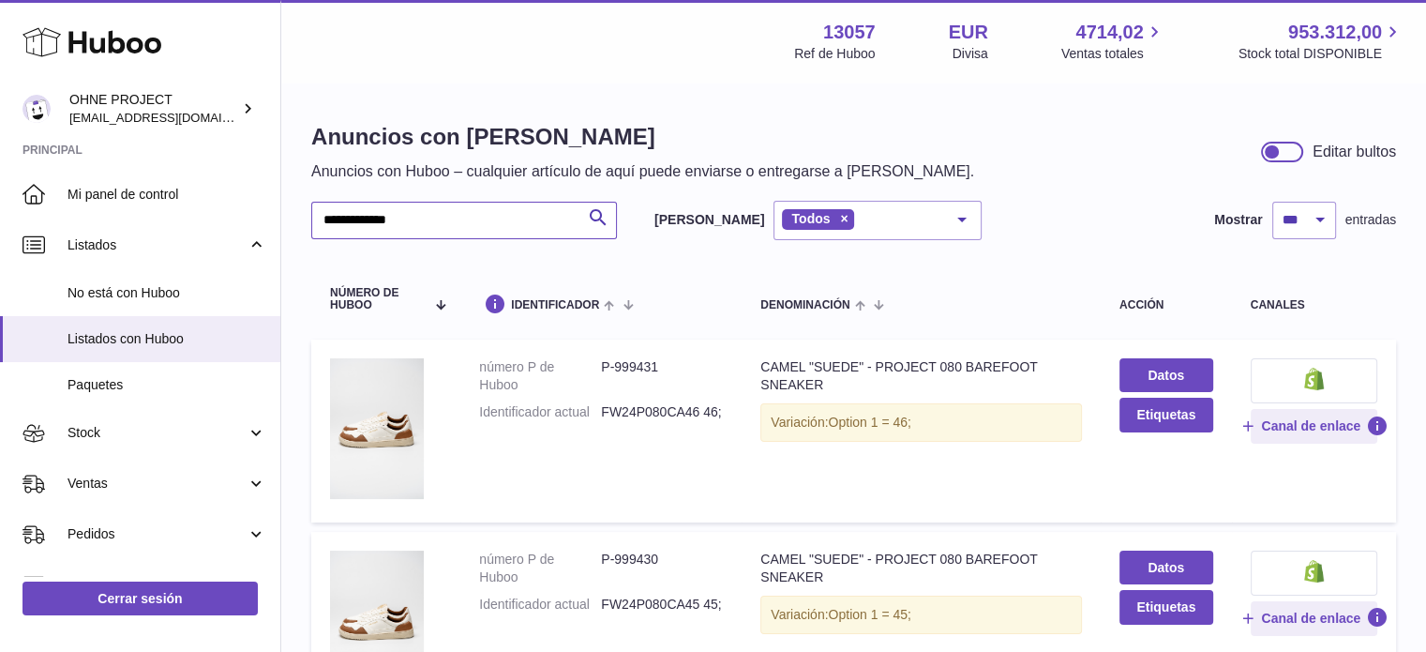 The height and width of the screenshot is (652, 1426). What do you see at coordinates (1237, 219) in the screenshot?
I see `label: Mostrar` at bounding box center [1237, 219].